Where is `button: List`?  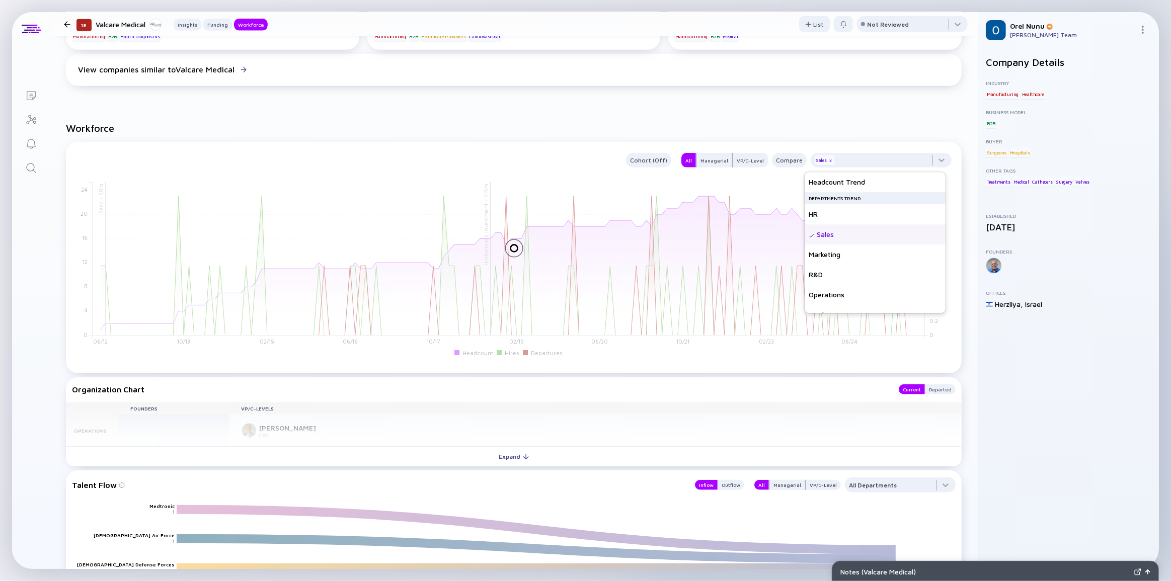
button: List is located at coordinates (814, 24).